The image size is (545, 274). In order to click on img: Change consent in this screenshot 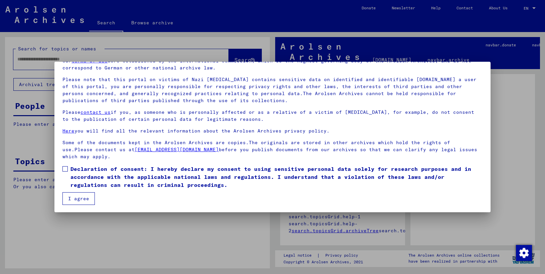, I will do `click(524, 253)`.